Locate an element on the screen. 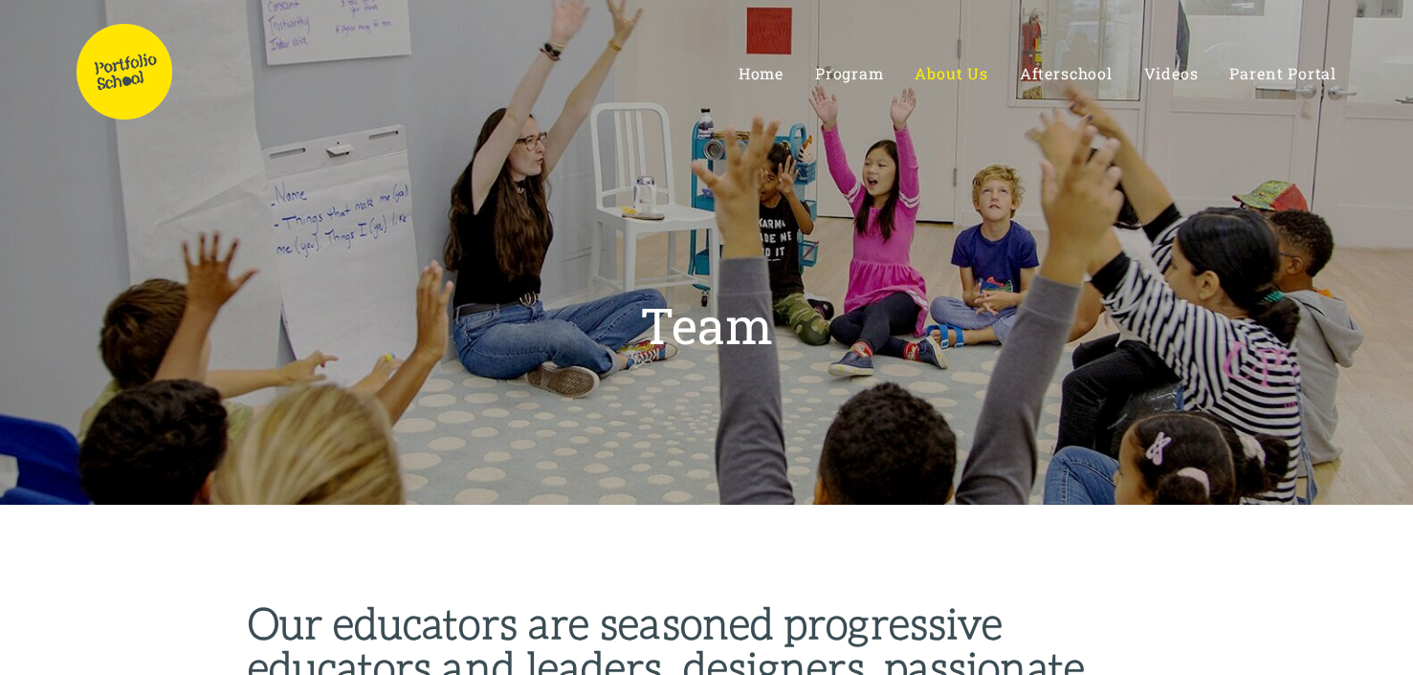 This screenshot has width=1413, height=675. span: Videos is located at coordinates (1171, 73).